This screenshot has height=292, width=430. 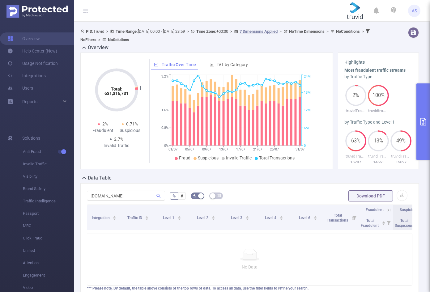 I want to click on span: Total Fraudulent, so click(x=370, y=223).